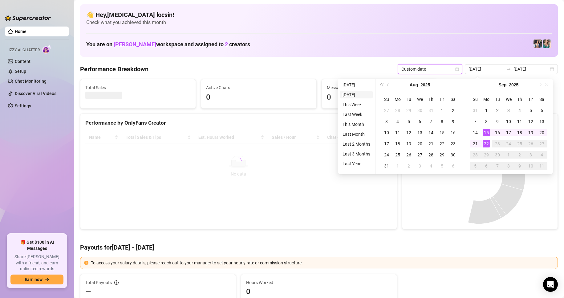 The width and height of the screenshot is (564, 298). Describe the element at coordinates (431, 133) in the screenshot. I see `td: 2025-08-14` at that location.